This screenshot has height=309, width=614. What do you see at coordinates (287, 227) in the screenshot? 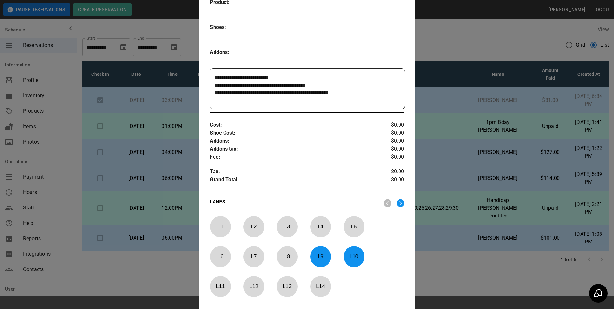
I see `p: L 3` at bounding box center [287, 227].